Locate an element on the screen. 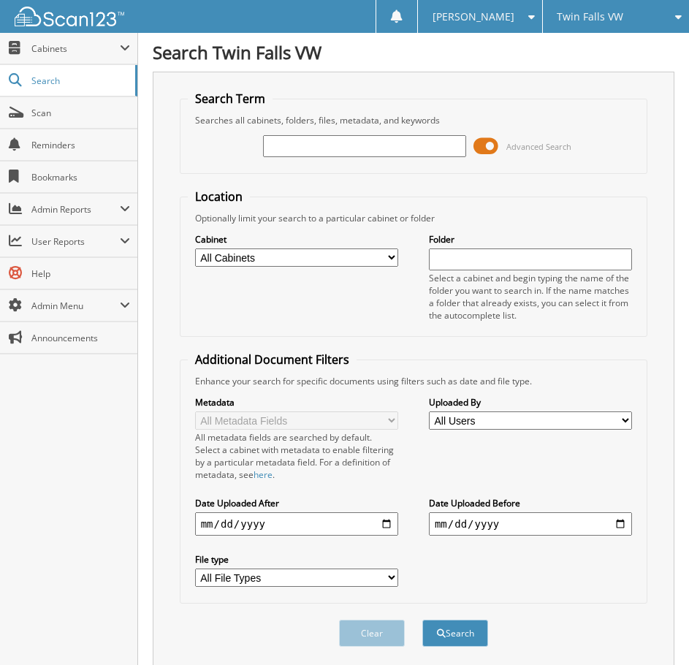 This screenshot has height=665, width=689. a: here is located at coordinates (263, 474).